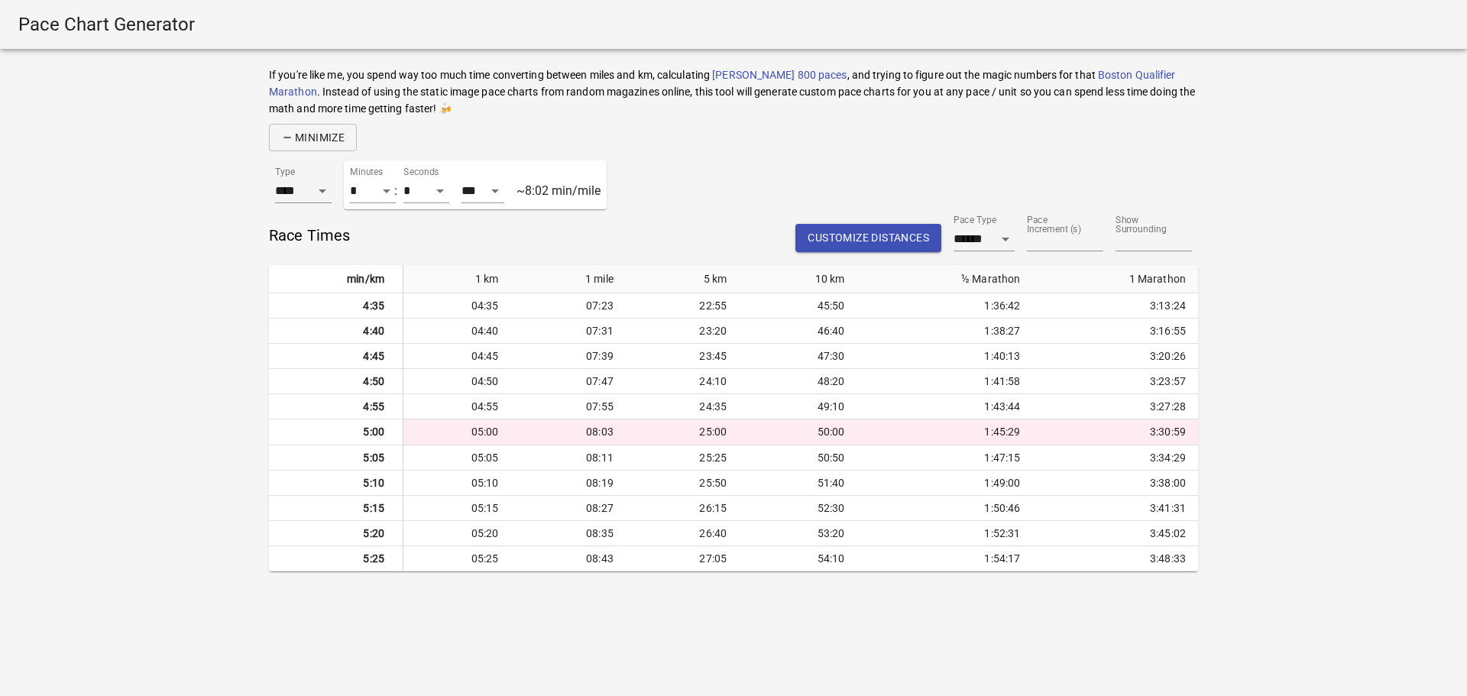 Image resolution: width=1467 pixels, height=696 pixels. Describe the element at coordinates (951, 306) in the screenshot. I see `td: 1:36:42` at that location.